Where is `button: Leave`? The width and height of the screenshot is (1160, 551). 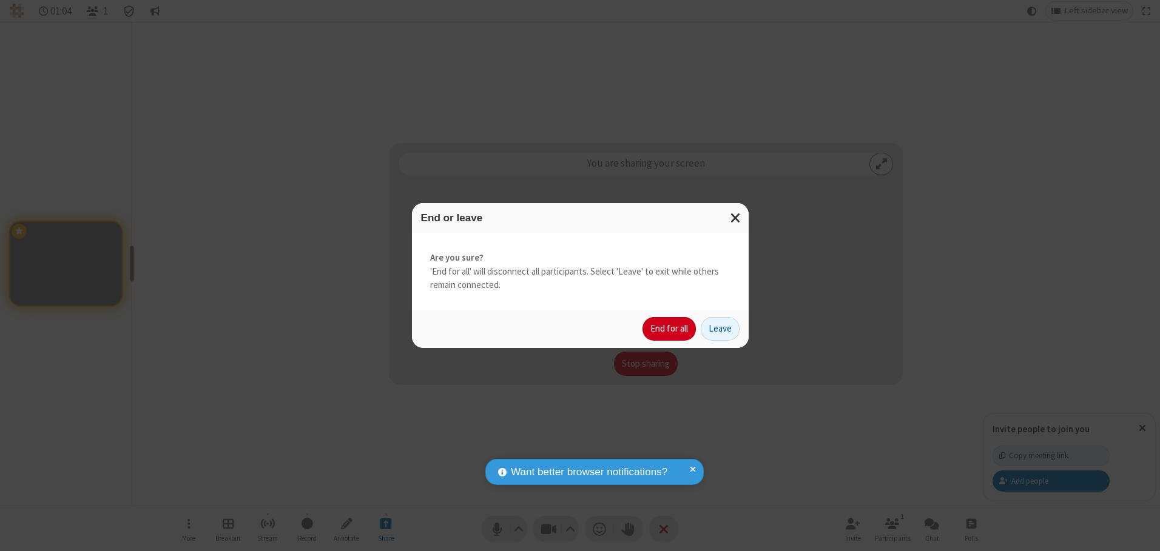
button: Leave is located at coordinates (720, 329).